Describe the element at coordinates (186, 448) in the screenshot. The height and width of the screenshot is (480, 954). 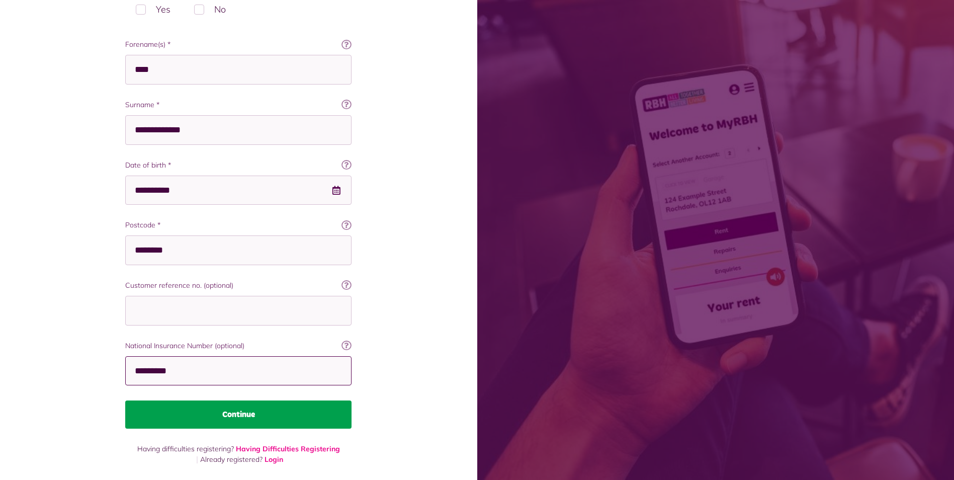
I see `span: Having difficulties registering?` at that location.